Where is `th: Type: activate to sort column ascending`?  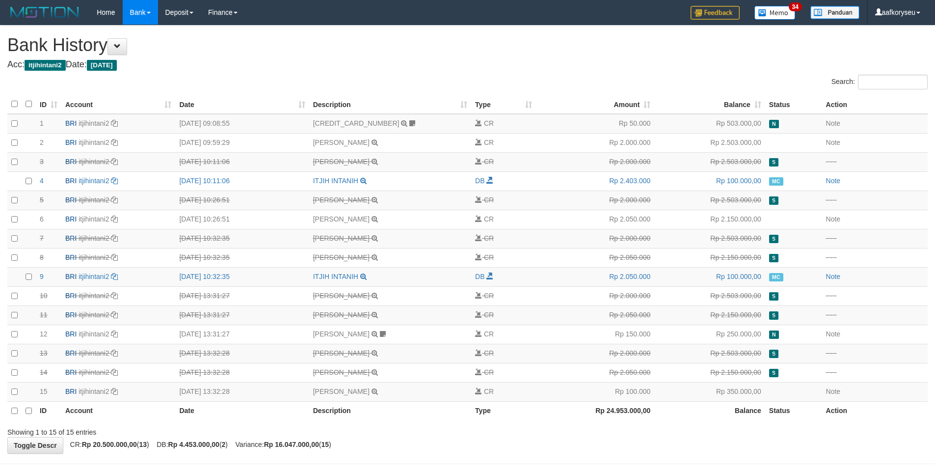 th: Type: activate to sort column ascending is located at coordinates (503, 104).